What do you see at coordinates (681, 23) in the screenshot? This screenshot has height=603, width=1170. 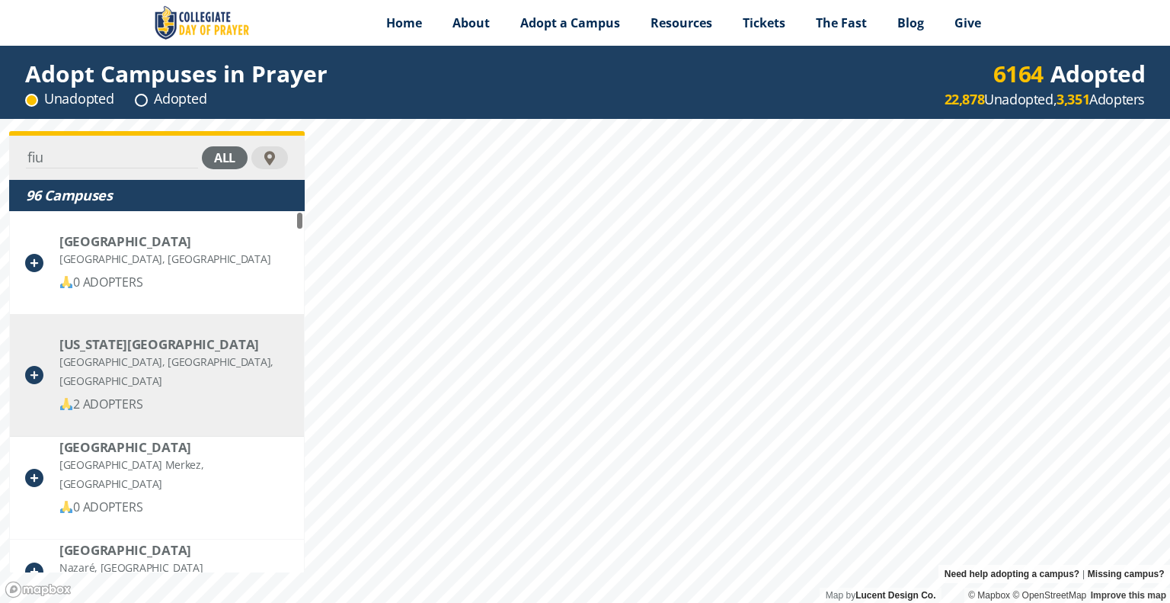 I see `span: Resources` at bounding box center [681, 23].